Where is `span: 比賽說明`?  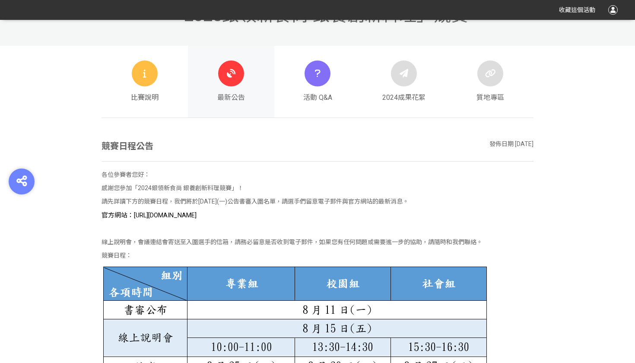 span: 比賽說明 is located at coordinates (145, 98).